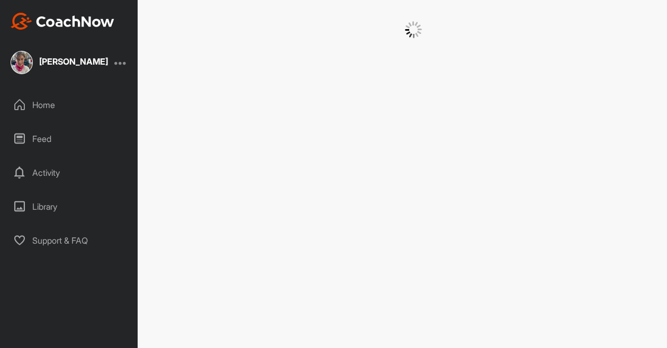 The height and width of the screenshot is (348, 667). Describe the element at coordinates (69, 206) in the screenshot. I see `div: Library` at that location.